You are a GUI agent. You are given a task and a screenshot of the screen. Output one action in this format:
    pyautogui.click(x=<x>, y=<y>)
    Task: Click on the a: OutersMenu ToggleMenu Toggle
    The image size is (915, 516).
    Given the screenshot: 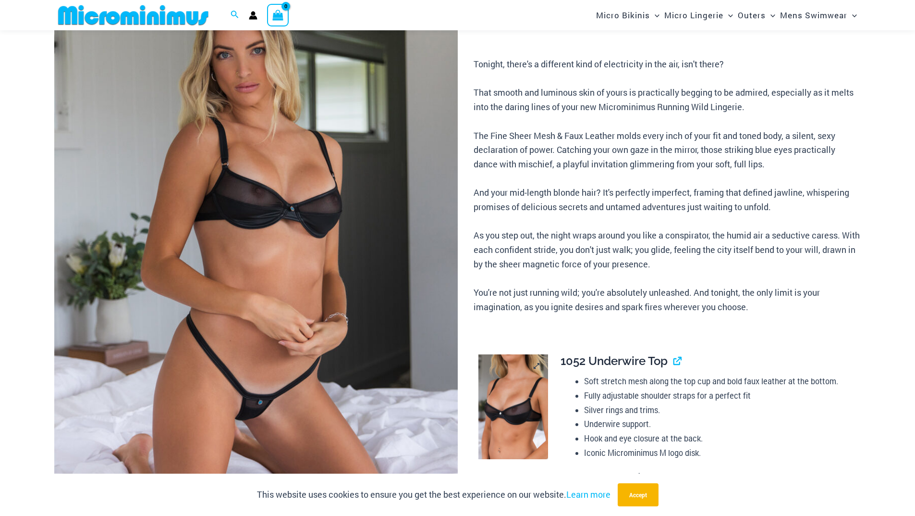 What is the action you would take?
    pyautogui.click(x=757, y=15)
    